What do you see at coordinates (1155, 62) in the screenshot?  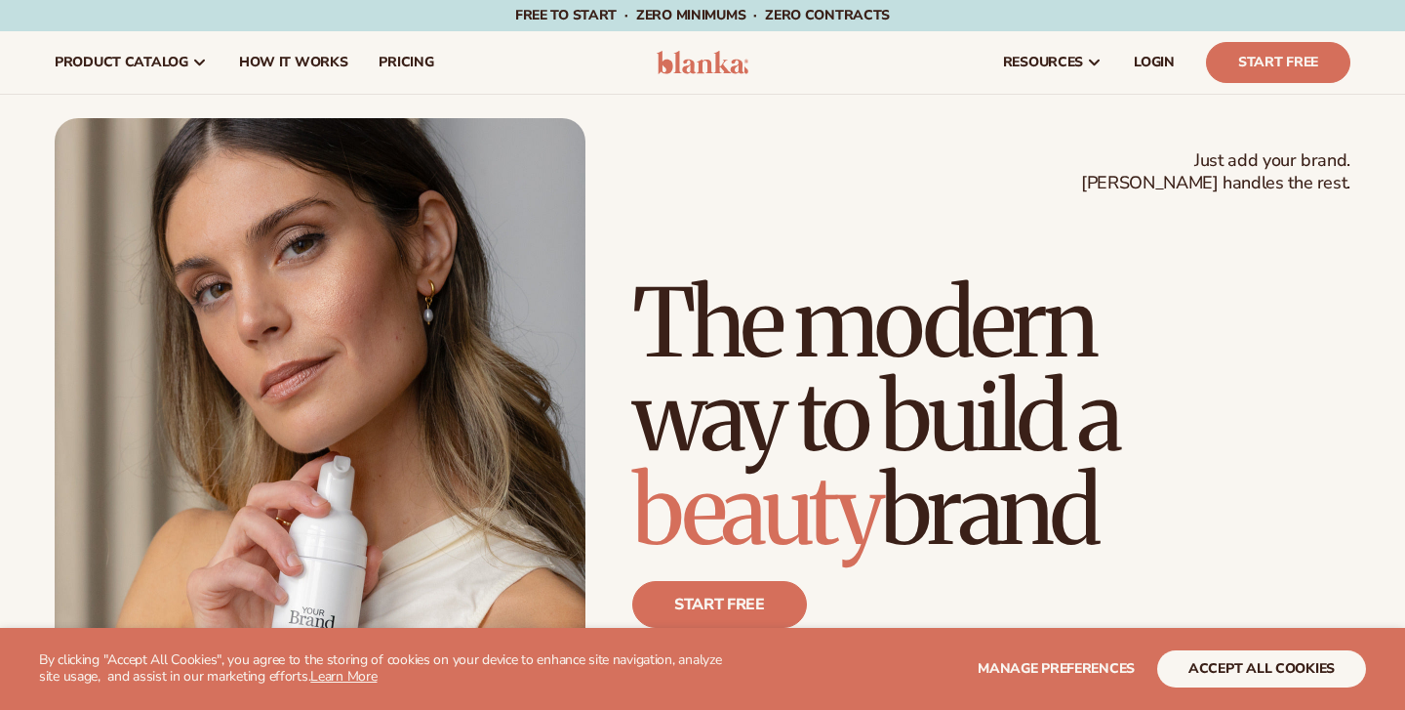 I see `span: LOGIN` at bounding box center [1155, 62].